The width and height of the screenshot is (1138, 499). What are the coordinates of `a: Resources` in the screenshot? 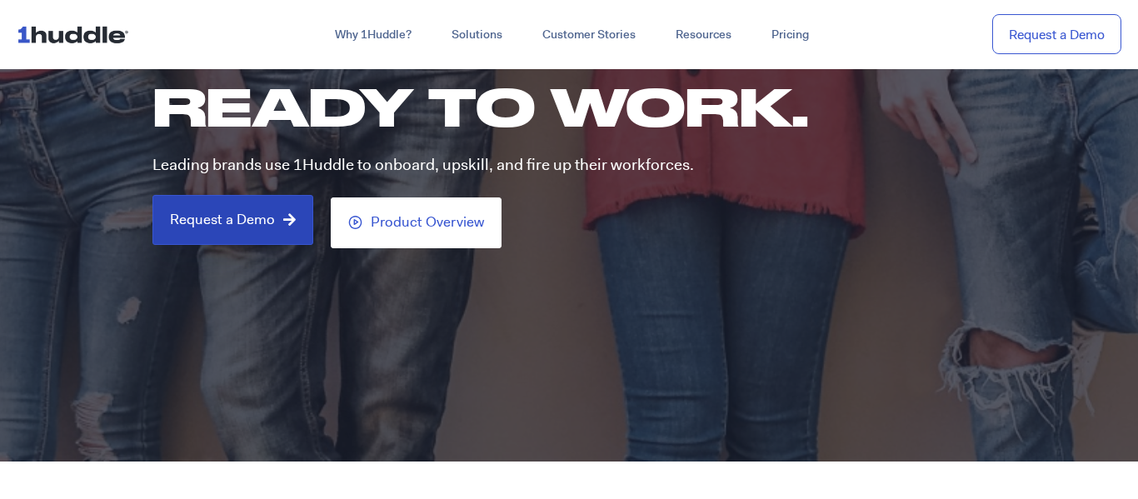 It's located at (703, 35).